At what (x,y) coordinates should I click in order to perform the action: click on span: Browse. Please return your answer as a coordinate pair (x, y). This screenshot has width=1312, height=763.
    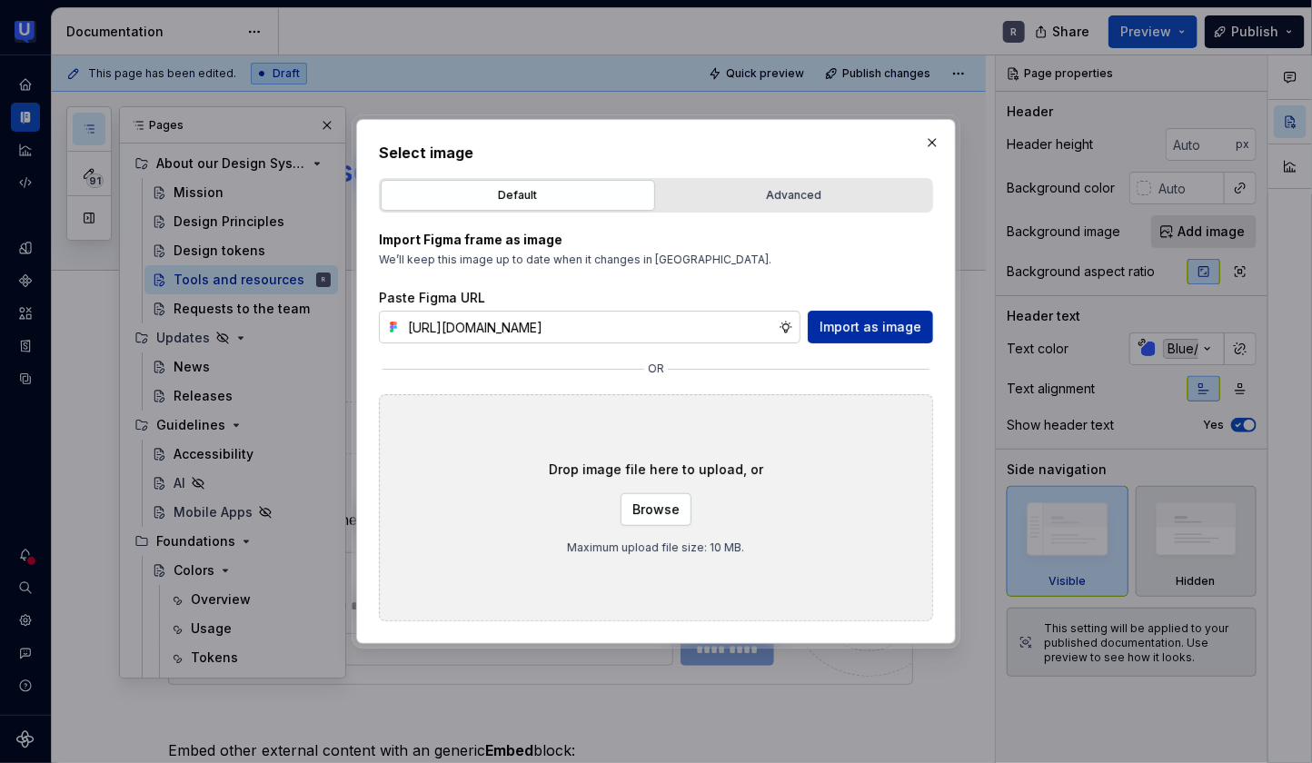
    Looking at the image, I should click on (656, 510).